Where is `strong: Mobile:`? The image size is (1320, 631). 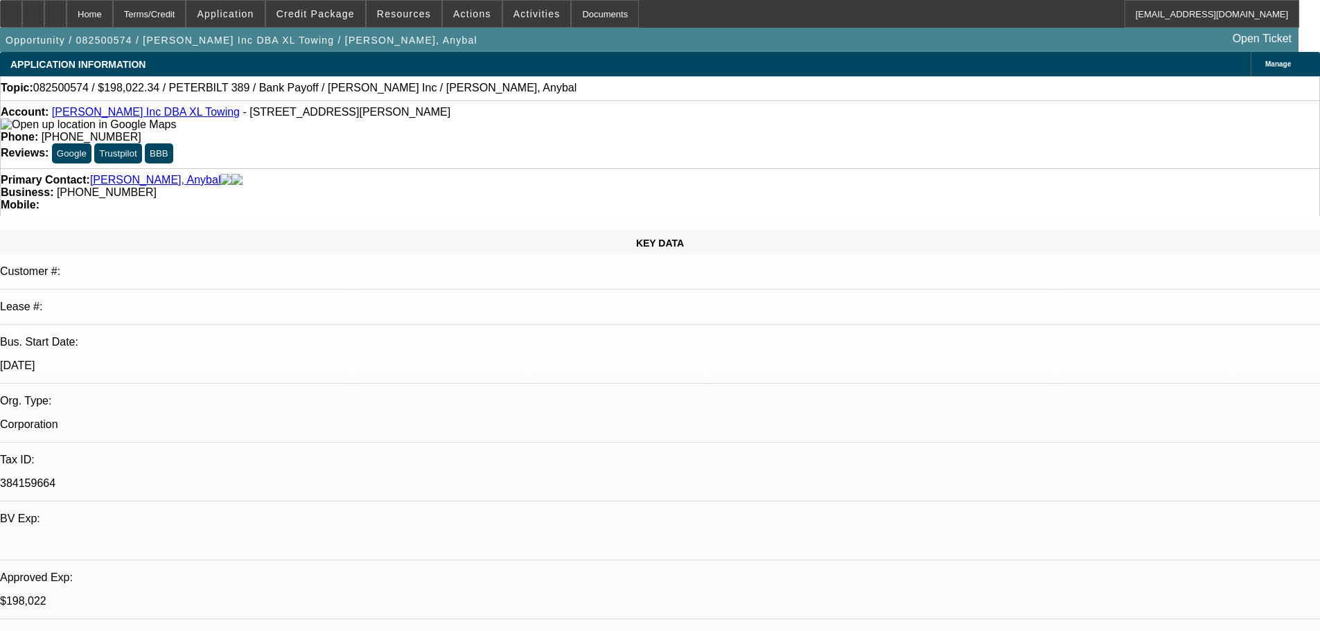
strong: Mobile: is located at coordinates (20, 204).